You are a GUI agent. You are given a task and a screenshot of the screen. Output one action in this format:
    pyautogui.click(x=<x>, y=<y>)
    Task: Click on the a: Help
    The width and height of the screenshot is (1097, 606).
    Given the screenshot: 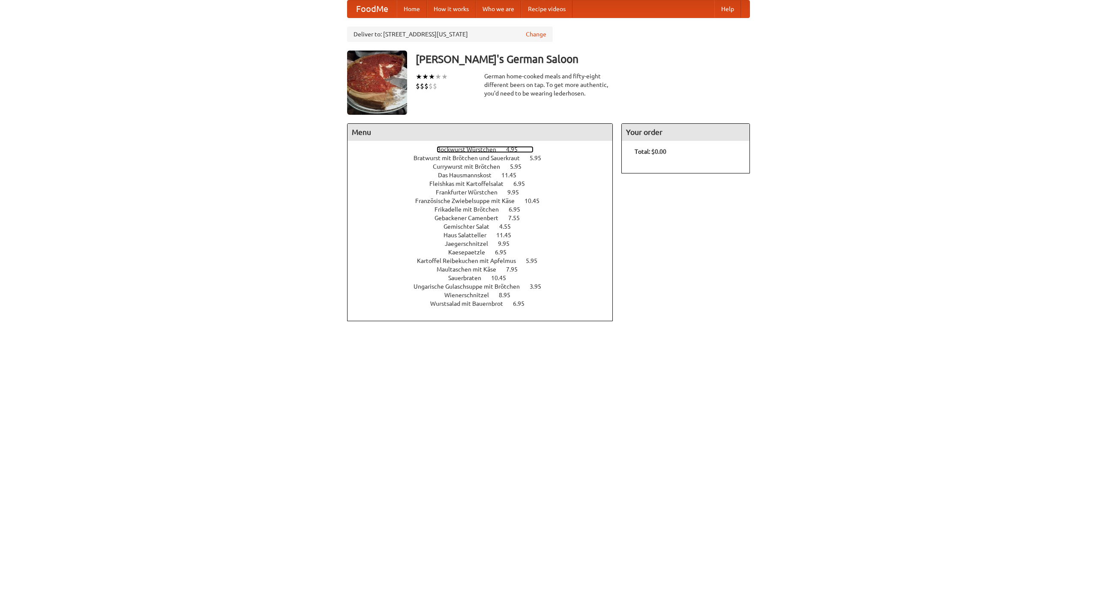 What is the action you would take?
    pyautogui.click(x=728, y=9)
    